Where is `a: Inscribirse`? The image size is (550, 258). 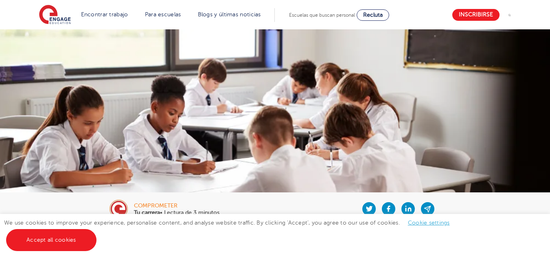 a: Inscribirse is located at coordinates (476, 15).